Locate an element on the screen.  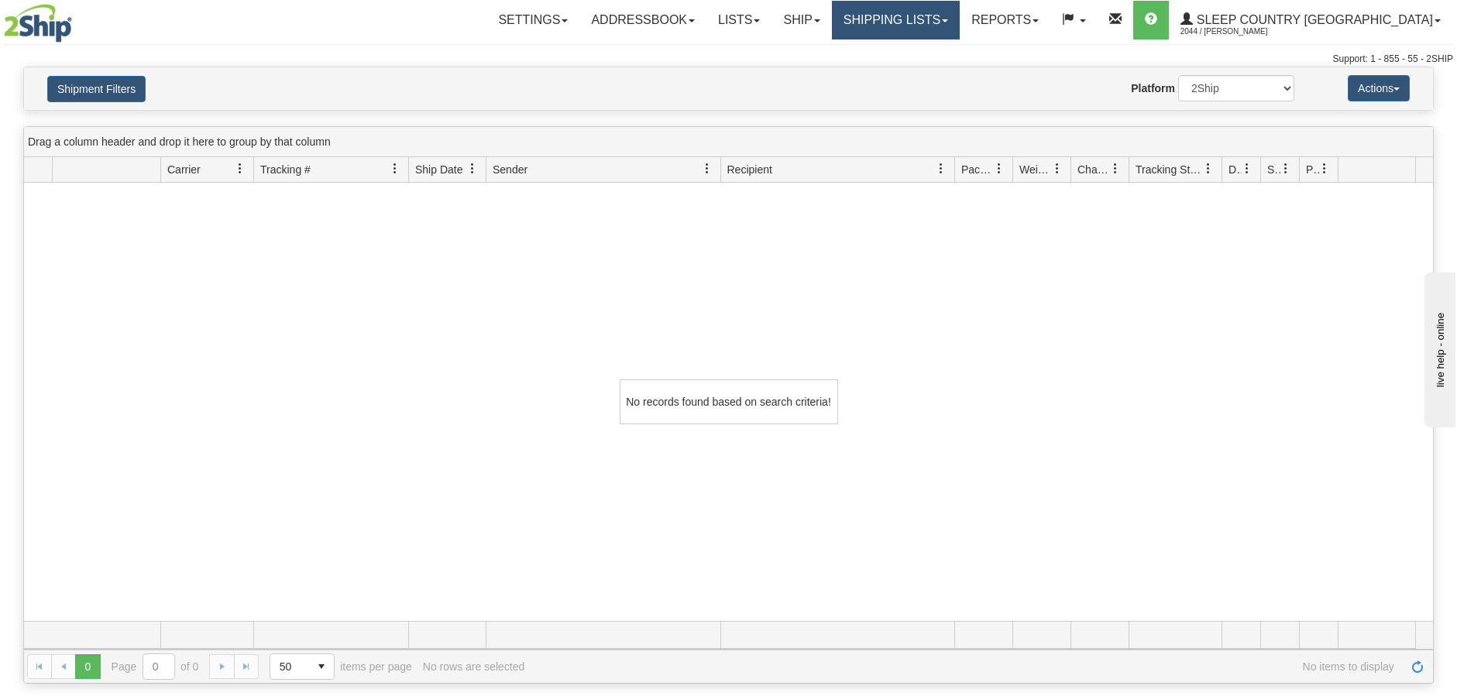
a: Pickup Status filter column settings is located at coordinates (1325, 169).